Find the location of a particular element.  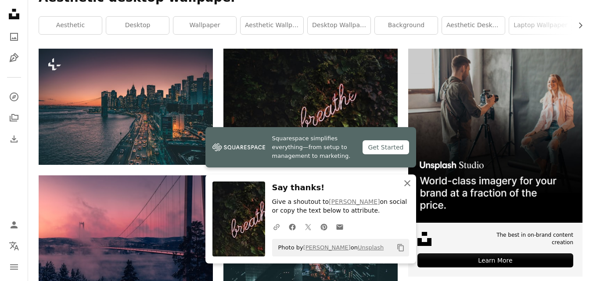

h3: Say thanks! is located at coordinates (341, 188).